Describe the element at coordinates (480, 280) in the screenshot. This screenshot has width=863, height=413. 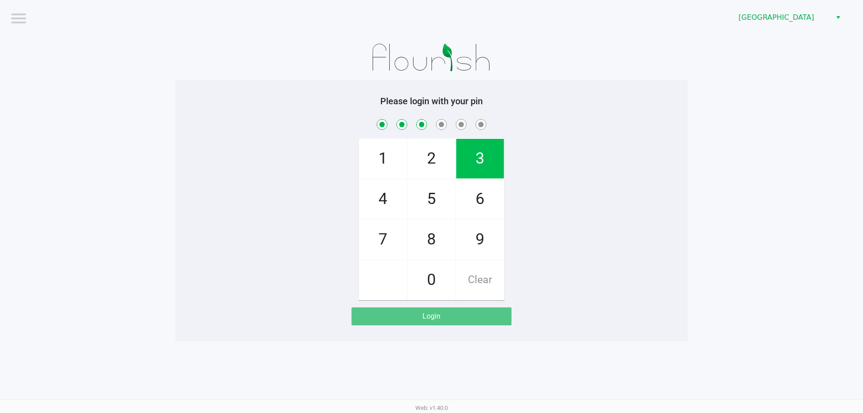
I see `span: Clear` at that location.